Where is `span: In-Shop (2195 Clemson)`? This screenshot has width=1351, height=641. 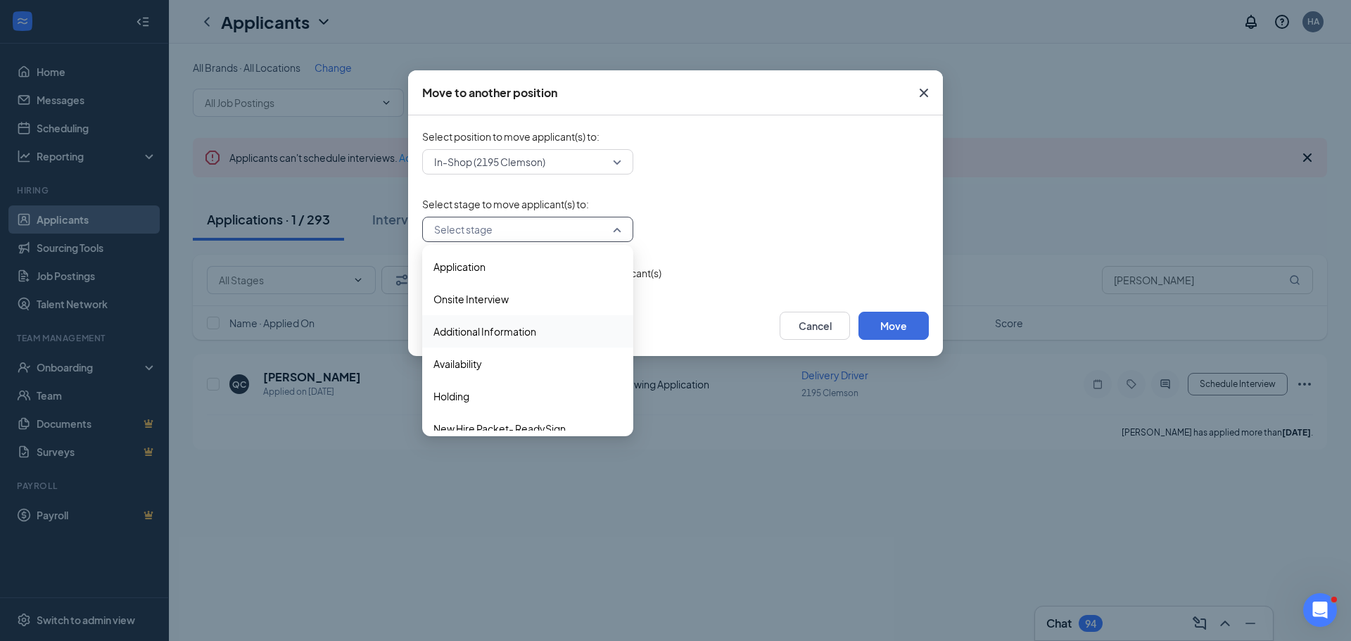 span: In-Shop (2195 Clemson) is located at coordinates (490, 162).